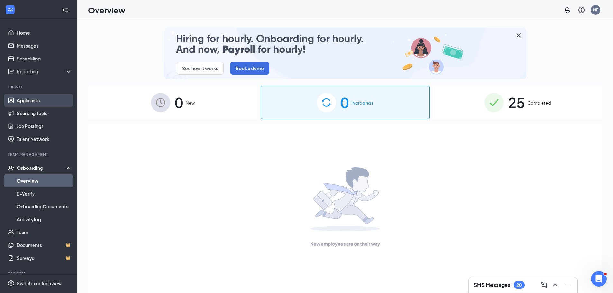 This screenshot has width=613, height=293. What do you see at coordinates (44, 258) in the screenshot?
I see `a: SurveysCrown` at bounding box center [44, 258].